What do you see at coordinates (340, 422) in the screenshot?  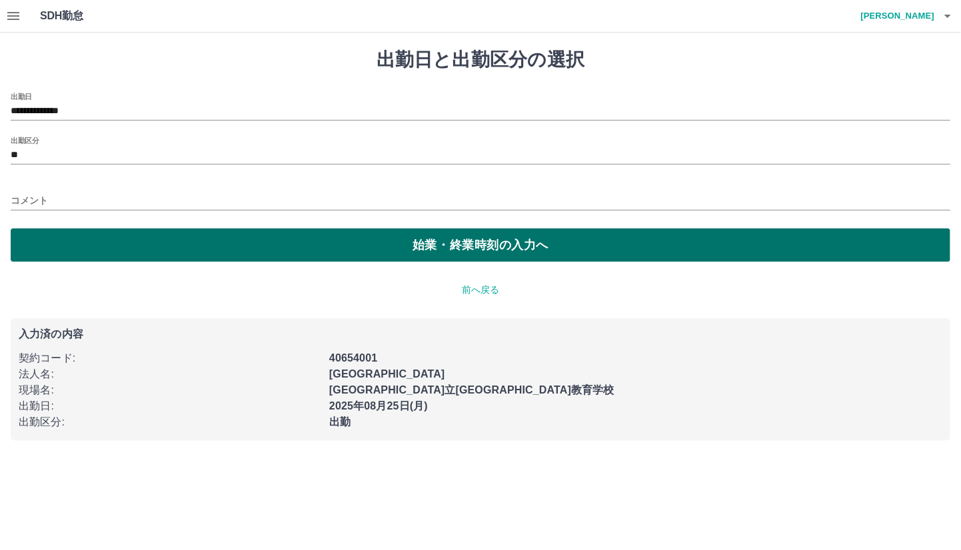 I see `b: 出勤` at bounding box center [340, 422].